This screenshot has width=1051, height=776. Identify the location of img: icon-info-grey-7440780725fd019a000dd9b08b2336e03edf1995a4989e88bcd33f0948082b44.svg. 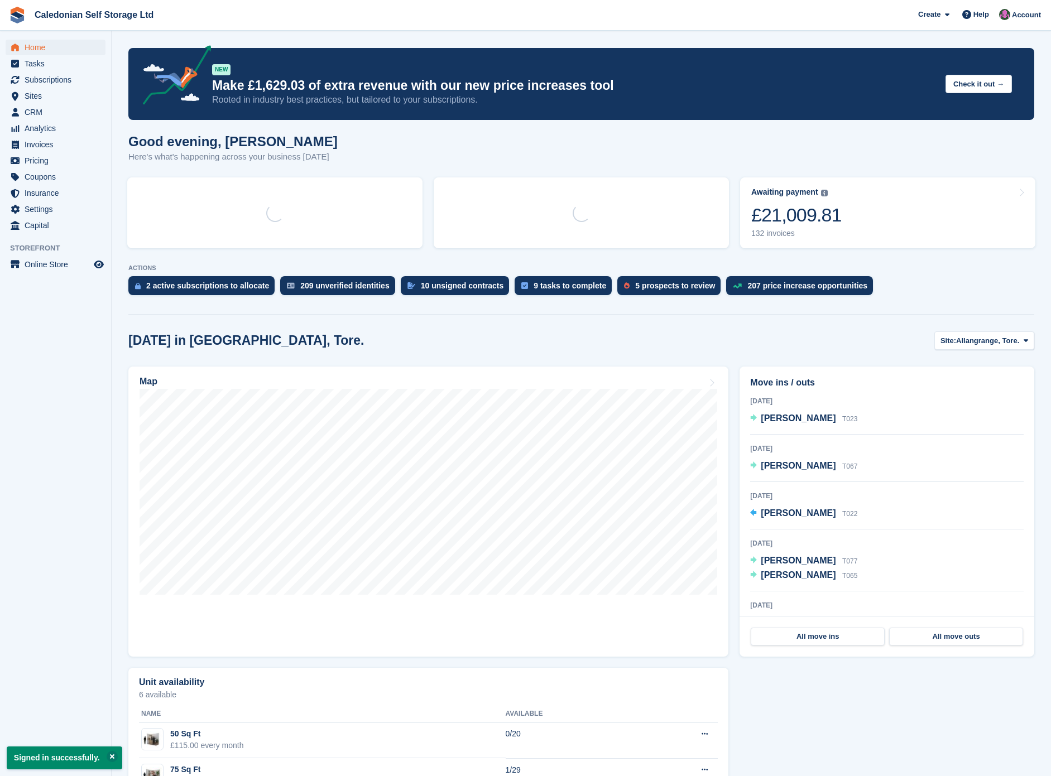
(824, 193).